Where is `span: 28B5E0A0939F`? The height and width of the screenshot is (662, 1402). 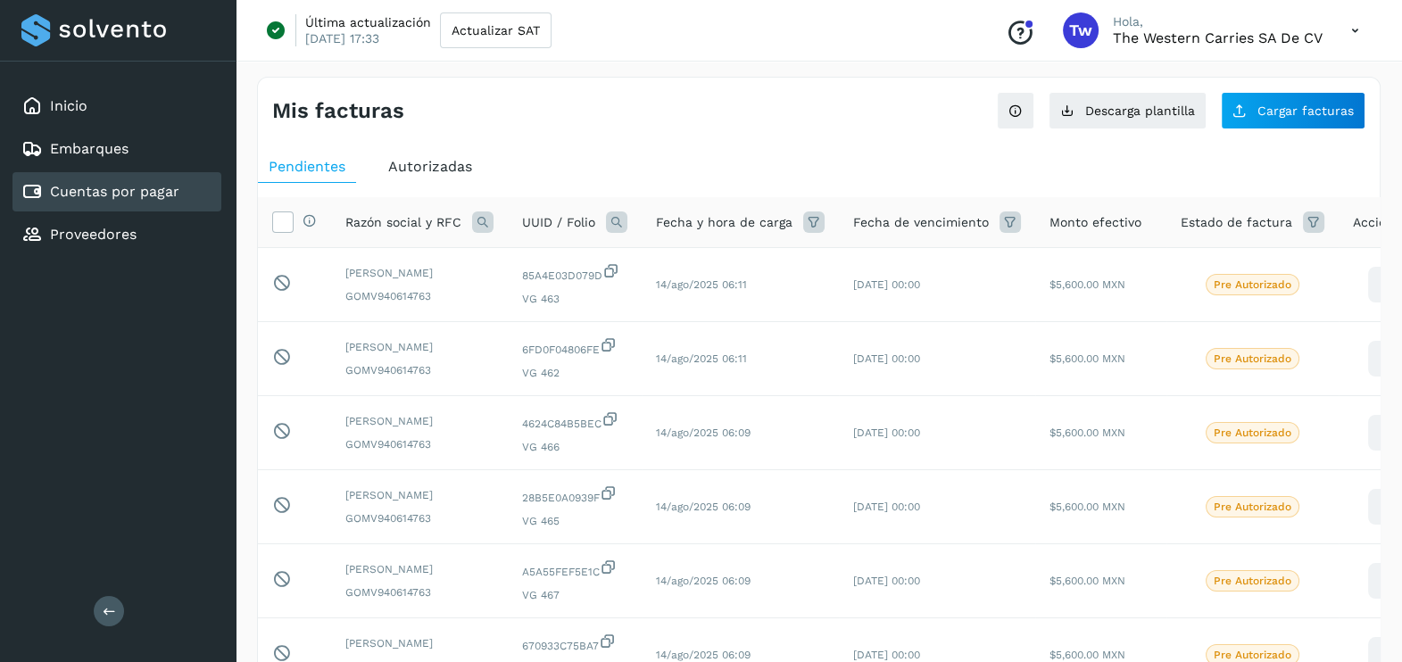
span: 28B5E0A0939F is located at coordinates (575, 495).